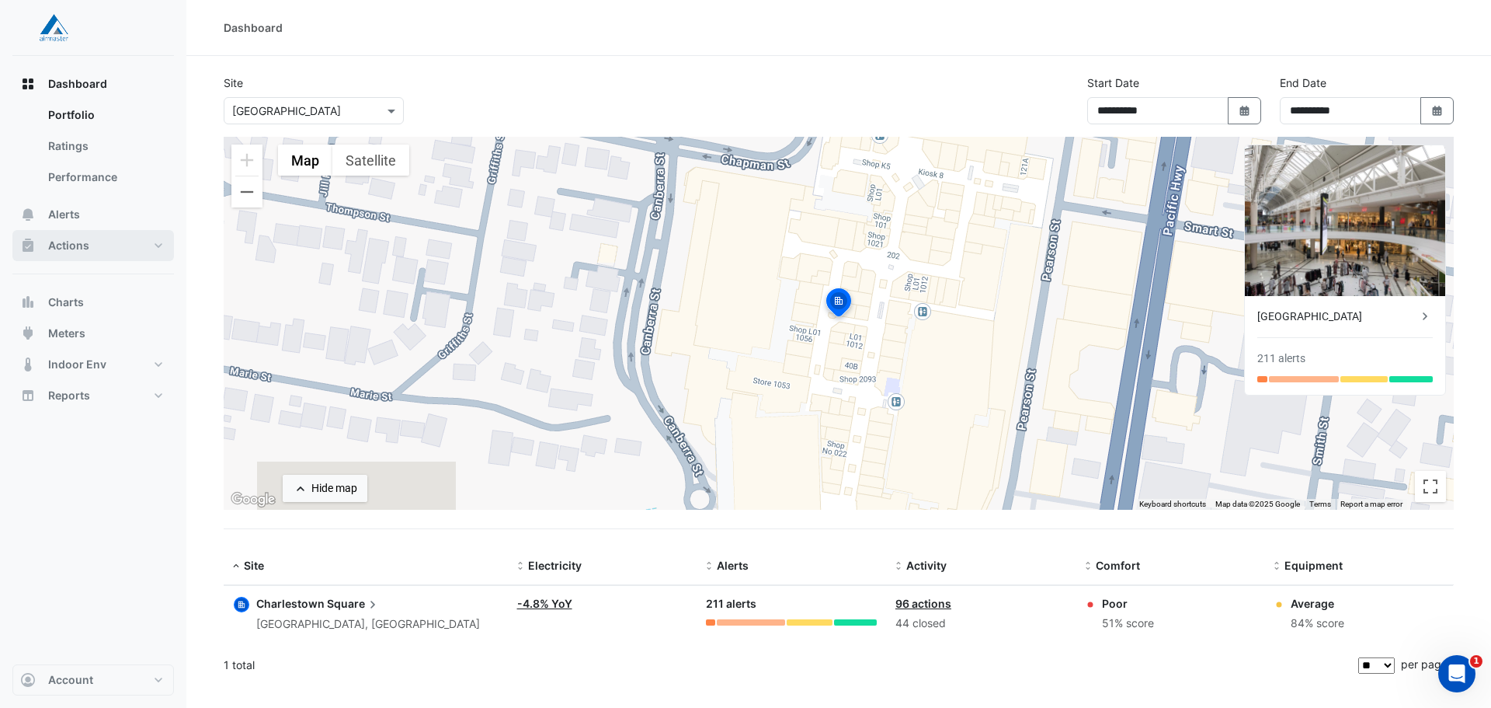 The height and width of the screenshot is (708, 1491). What do you see at coordinates (1317, 623) in the screenshot?
I see `div: 84% score` at bounding box center [1317, 623].